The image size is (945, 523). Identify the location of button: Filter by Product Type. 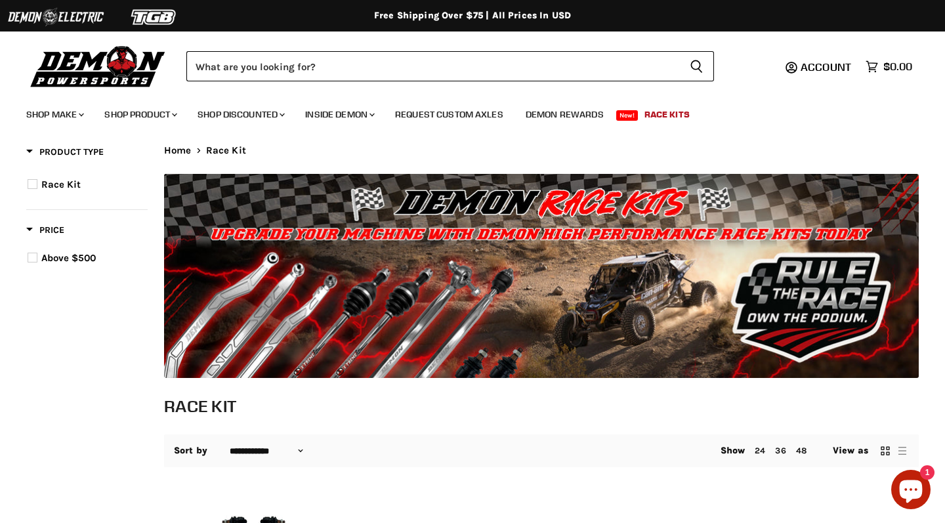
(65, 154).